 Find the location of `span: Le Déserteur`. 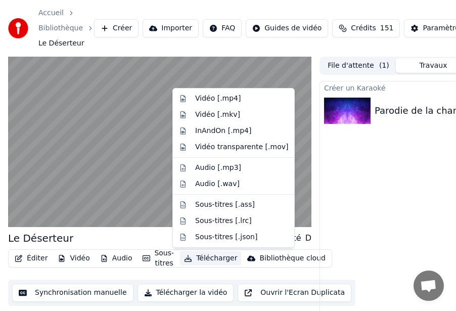

span: Le Déserteur is located at coordinates (61, 43).